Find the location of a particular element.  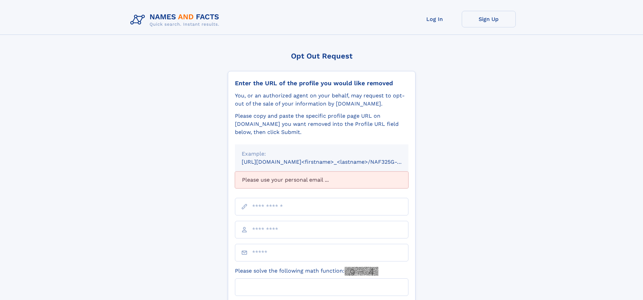

div: Enter the URL of the profile you would like removed is located at coordinates (322, 83).